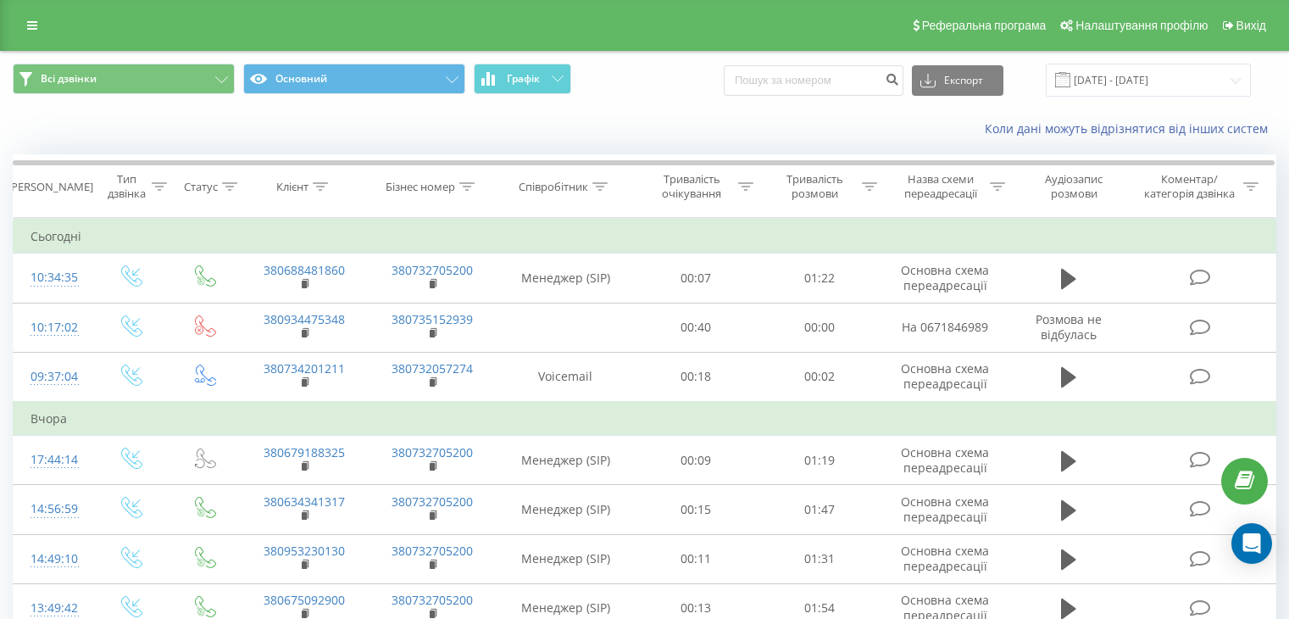  I want to click on td: 00:02, so click(819, 376).